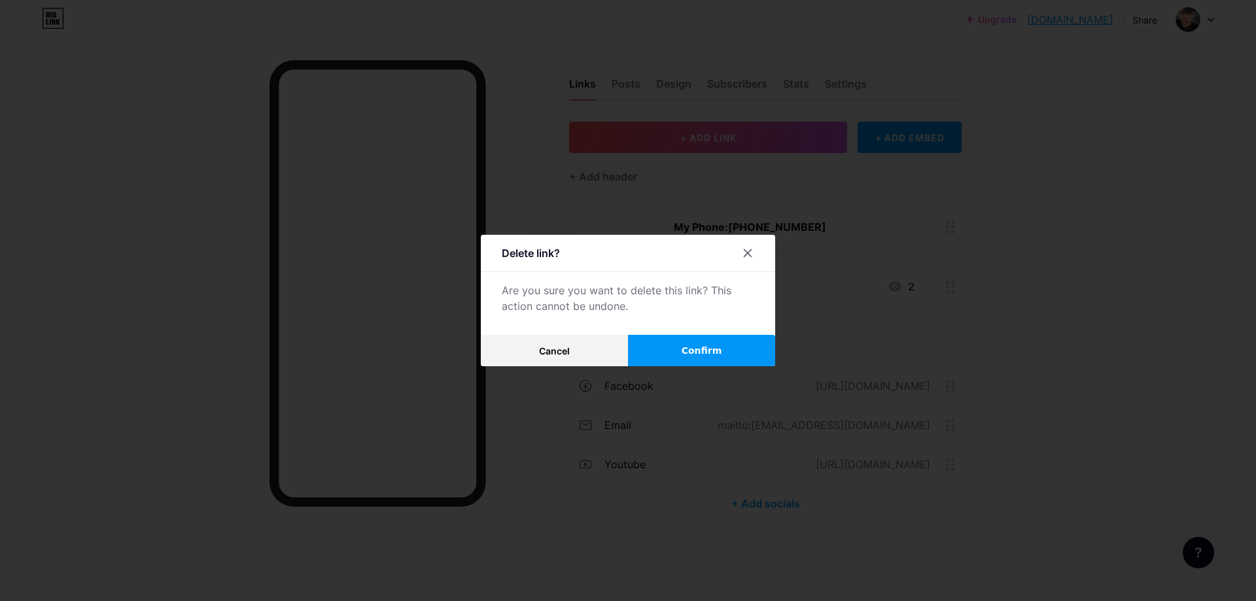 This screenshot has height=601, width=1256. Describe the element at coordinates (554, 351) in the screenshot. I see `button: Cancel` at that location.